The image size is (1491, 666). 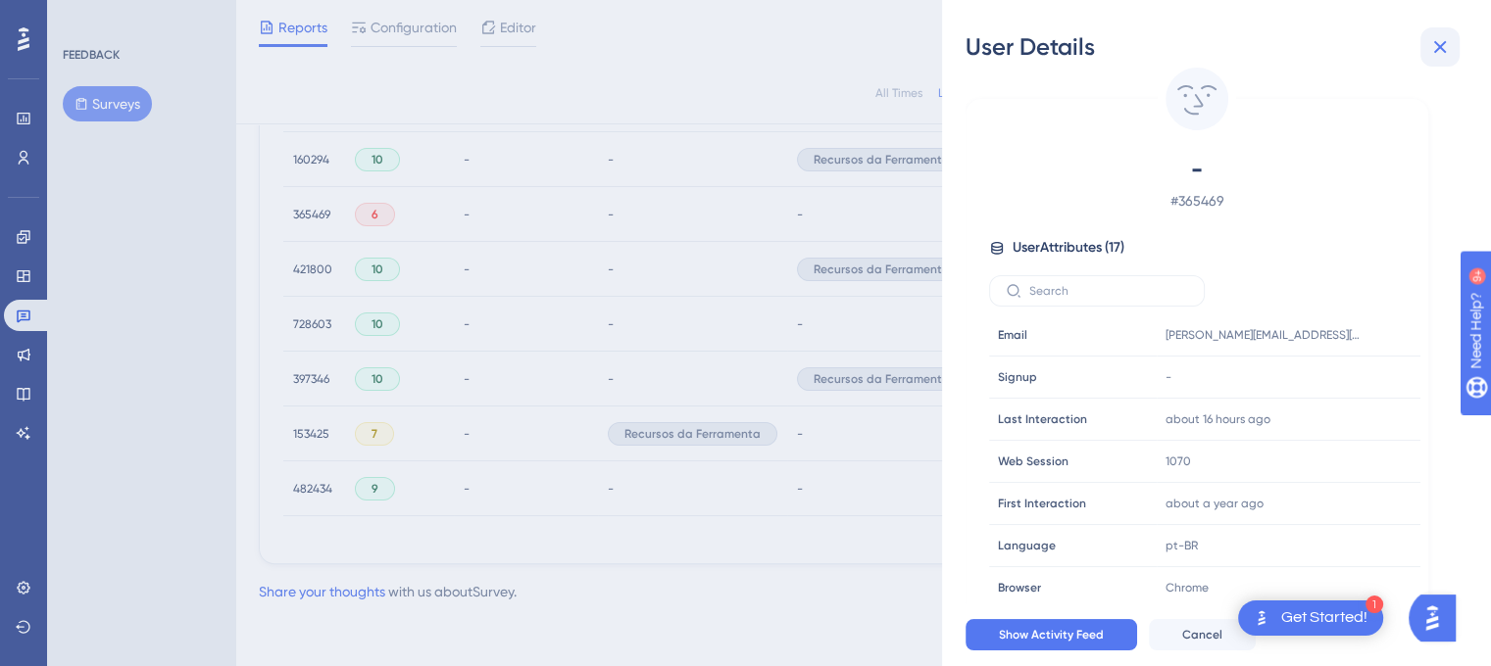 What do you see at coordinates (1019, 588) in the screenshot?
I see `span: Browser` at bounding box center [1019, 588].